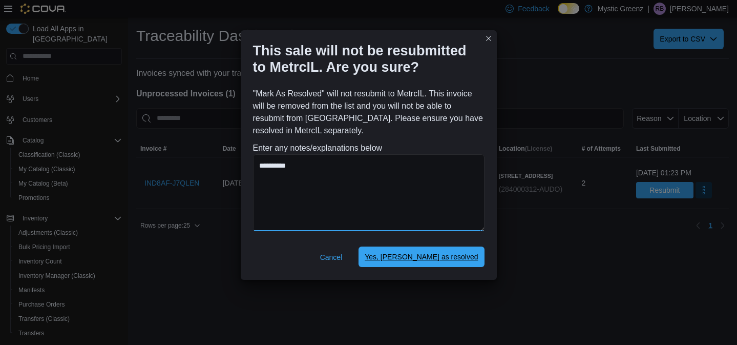  Describe the element at coordinates (365, 59) in the screenshot. I see `h1: This sale will not be resubmitted to MetrcIL. Are you sure?` at that location.